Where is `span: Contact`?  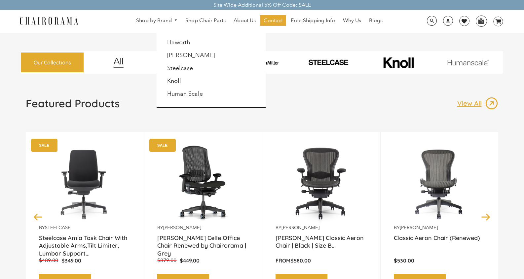 span: Contact is located at coordinates (273, 20).